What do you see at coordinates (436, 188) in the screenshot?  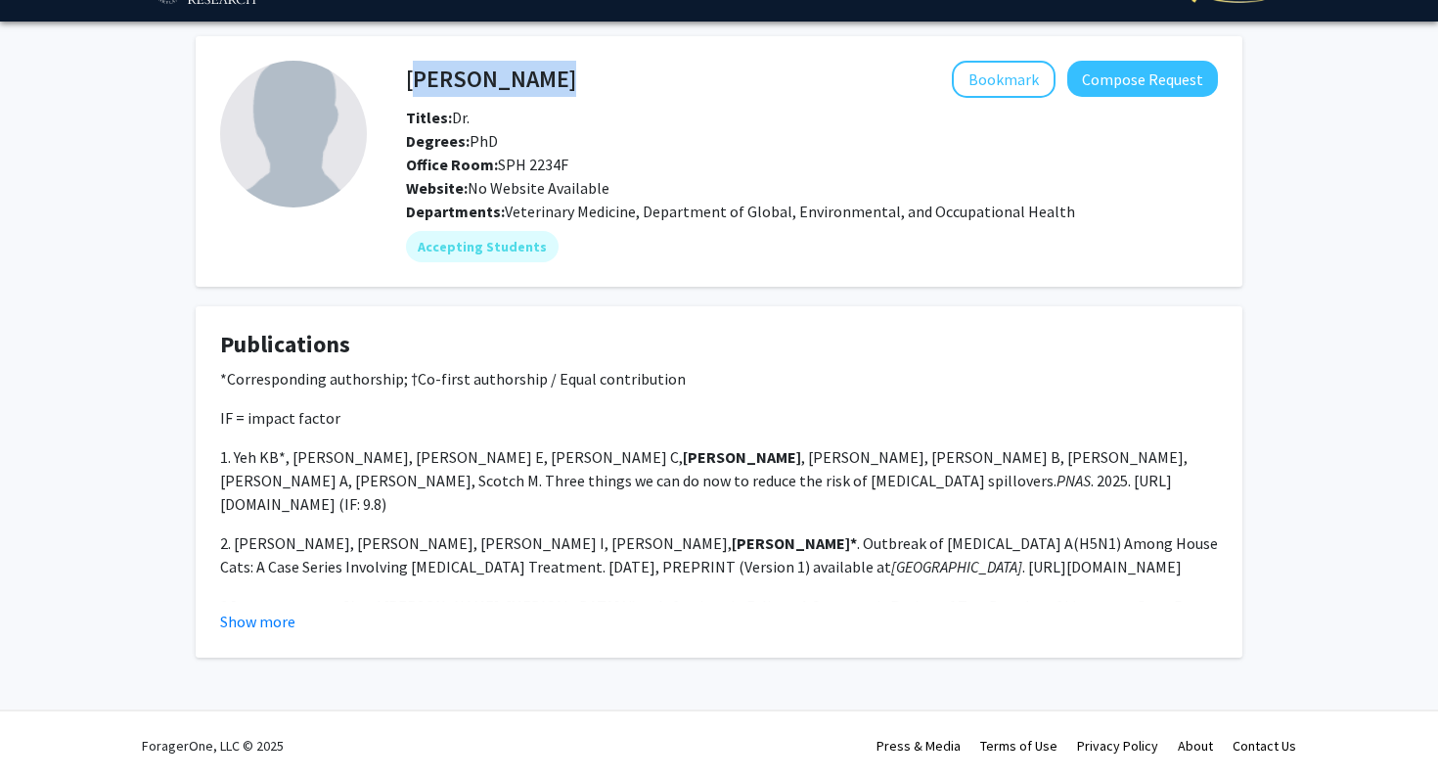 I see `b: Website:` at bounding box center [436, 188].